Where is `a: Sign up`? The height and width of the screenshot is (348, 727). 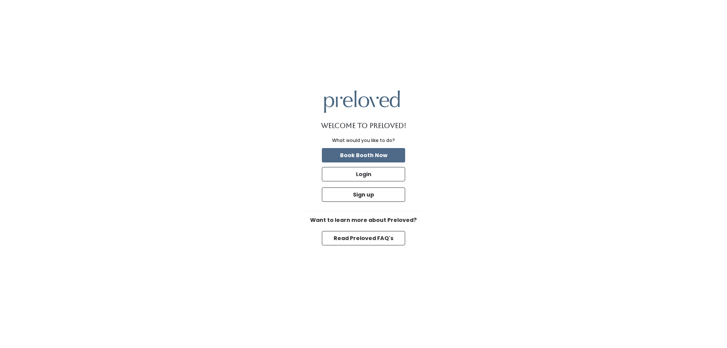
a: Sign up is located at coordinates (363, 195).